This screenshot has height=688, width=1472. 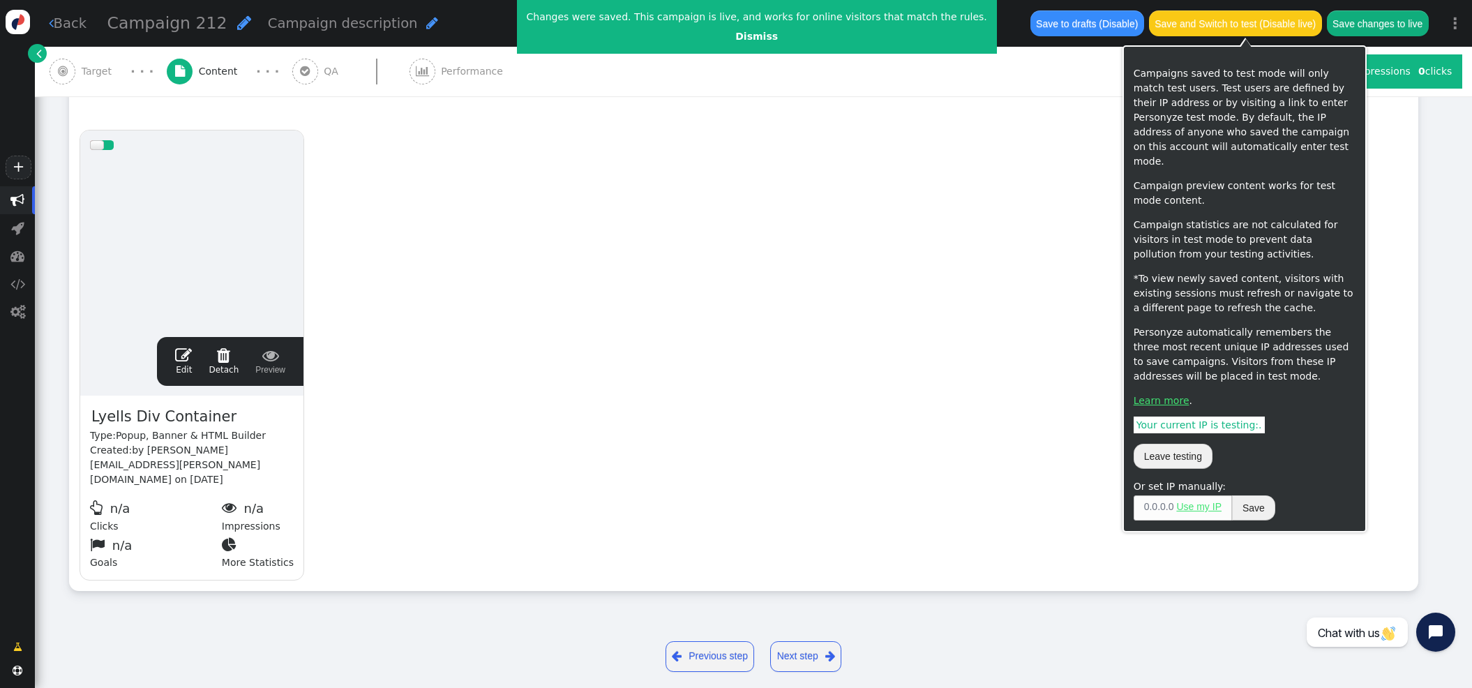 I want to click on div: Or set IP manually:, so click(x=1245, y=486).